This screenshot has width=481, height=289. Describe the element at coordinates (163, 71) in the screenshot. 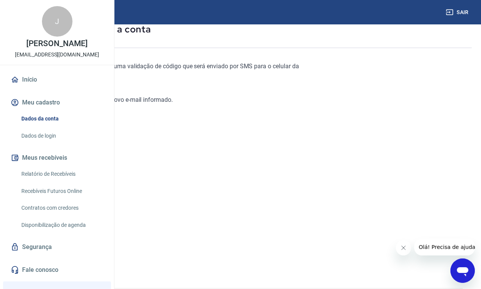

I see `p: Para editar o e-mail, é necessário fazer uma validação de código que será enviado por SMS para o ...` at that location.